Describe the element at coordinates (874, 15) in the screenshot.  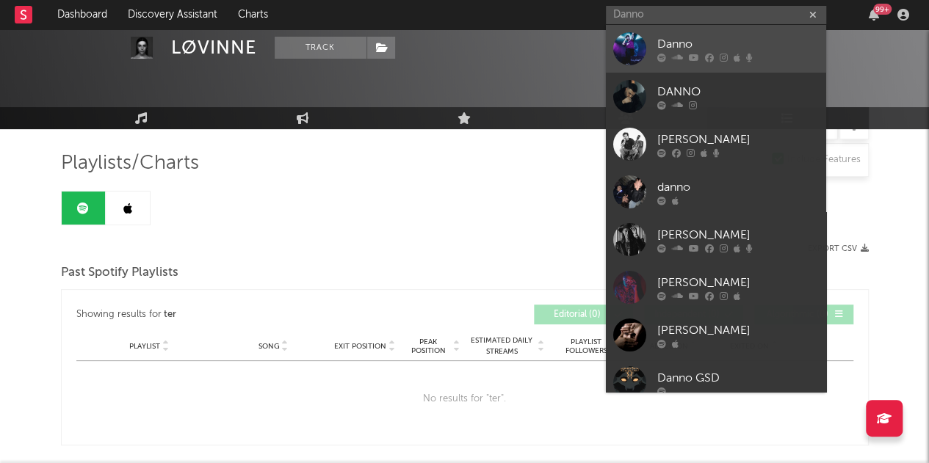
I see `button: 99+` at that location.